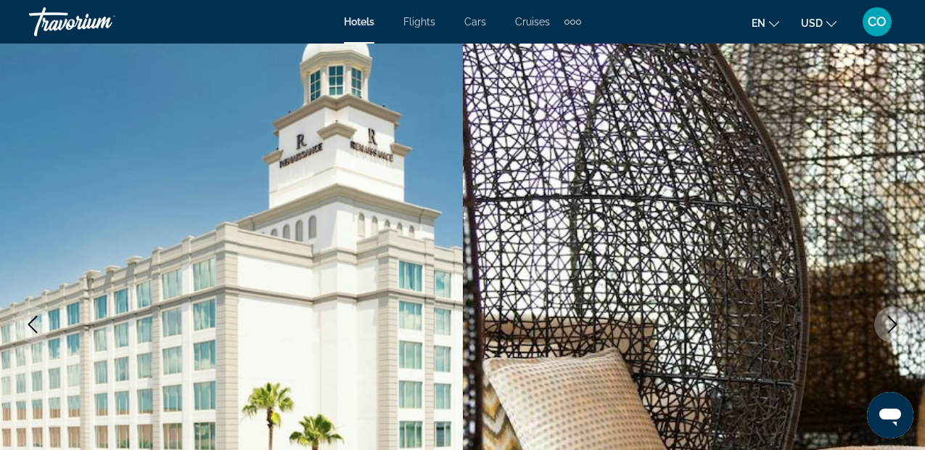 The width and height of the screenshot is (925, 450). What do you see at coordinates (877, 22) in the screenshot?
I see `span: CO` at bounding box center [877, 22].